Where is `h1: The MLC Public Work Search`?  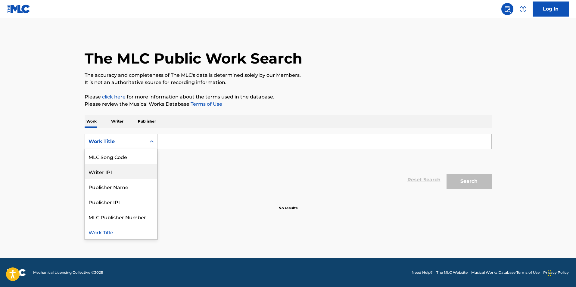
h1: The MLC Public Work Search is located at coordinates (193, 58).